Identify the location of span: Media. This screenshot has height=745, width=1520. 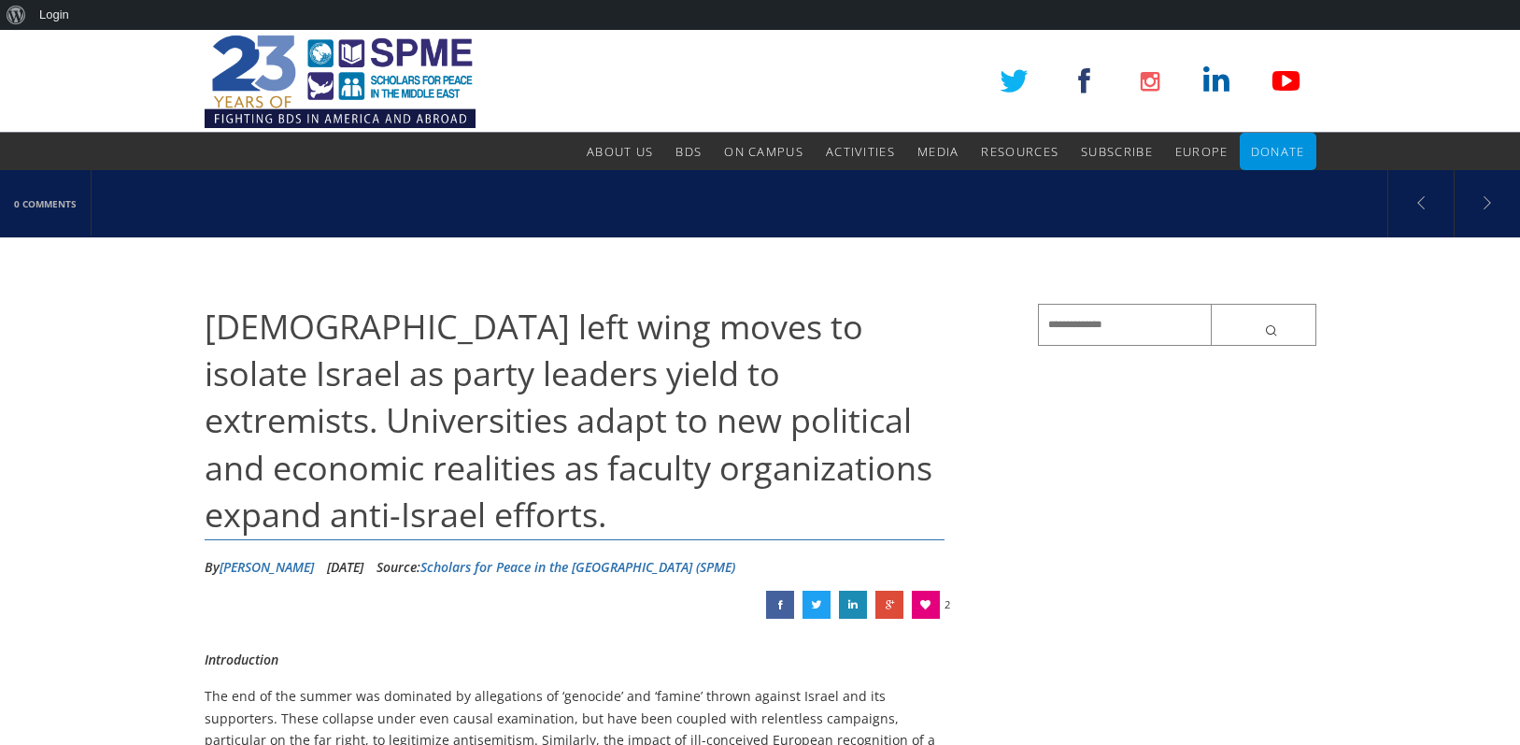
(938, 151).